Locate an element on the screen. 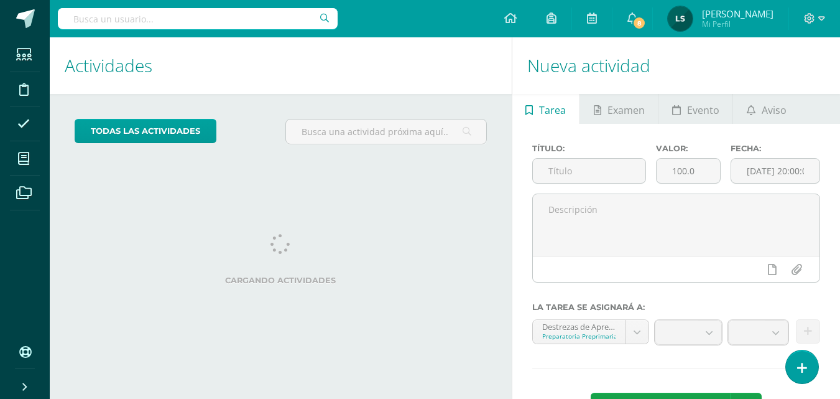  a: todas las Actividades is located at coordinates (146, 131).